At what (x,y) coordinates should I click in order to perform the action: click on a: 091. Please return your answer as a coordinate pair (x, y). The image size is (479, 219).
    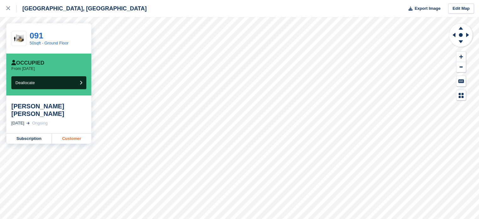
    Looking at the image, I should click on (36, 36).